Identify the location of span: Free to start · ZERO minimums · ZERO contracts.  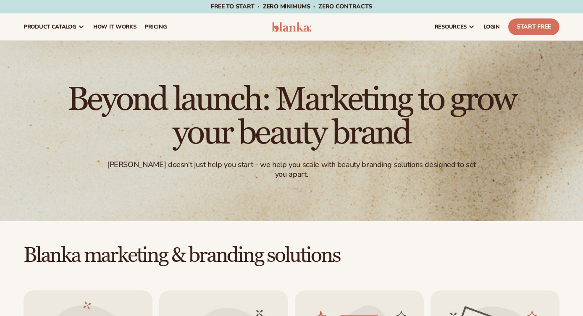
(291, 6).